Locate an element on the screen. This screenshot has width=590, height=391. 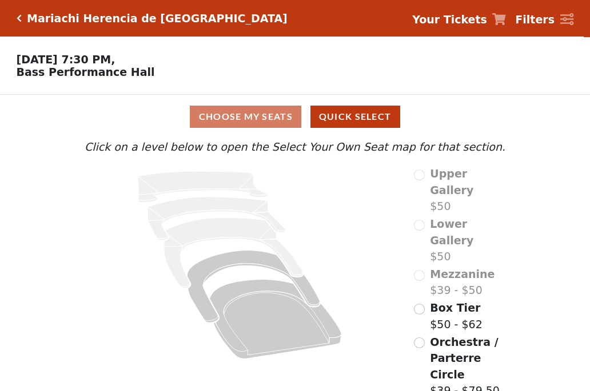
a: Your Tickets is located at coordinates (459, 19).